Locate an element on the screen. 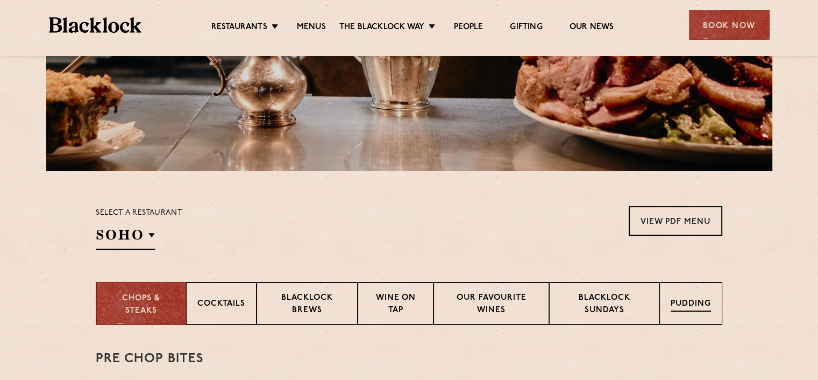  img: BL_Textured_Logo-footer-cropped.svg is located at coordinates (95, 25).